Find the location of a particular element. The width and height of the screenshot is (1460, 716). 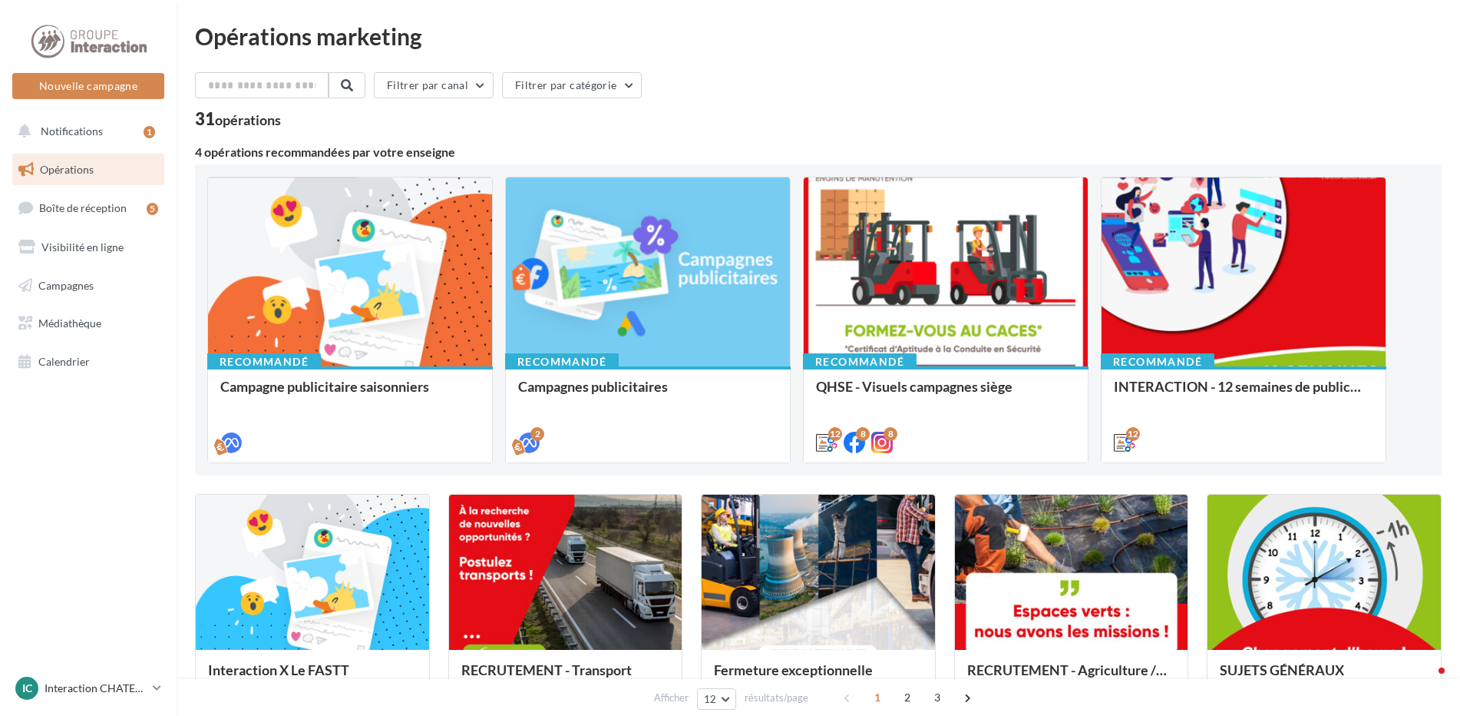

span: Opérations is located at coordinates (67, 169).